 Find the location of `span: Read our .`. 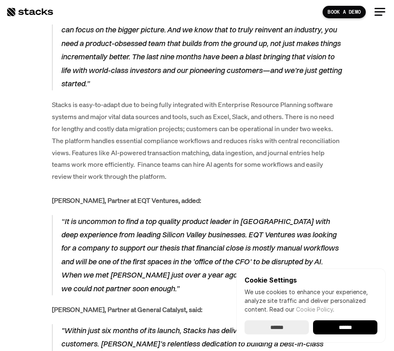

span: Read our . is located at coordinates (302, 309).